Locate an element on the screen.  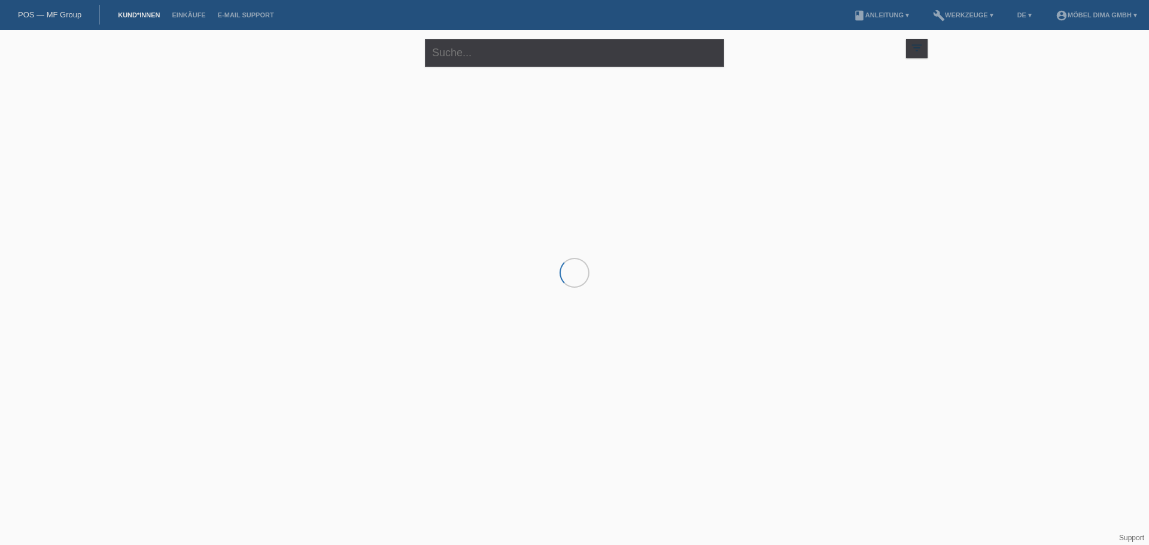
a: bookAnleitung ▾ is located at coordinates (881, 15).